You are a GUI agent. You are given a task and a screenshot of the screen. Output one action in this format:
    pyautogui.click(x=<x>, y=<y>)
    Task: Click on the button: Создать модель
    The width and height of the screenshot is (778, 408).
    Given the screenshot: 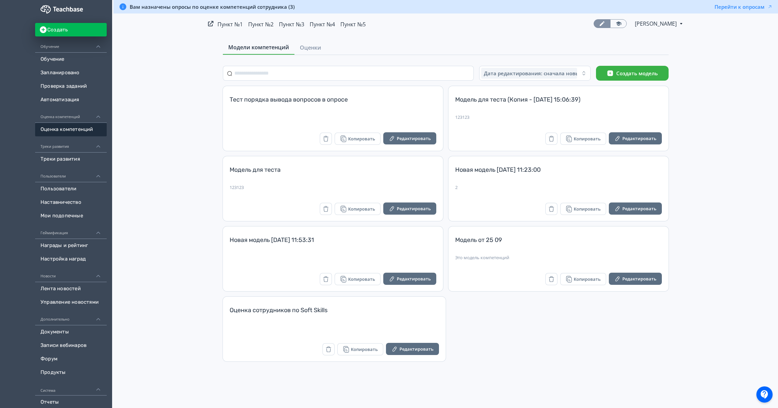 What is the action you would take?
    pyautogui.click(x=632, y=73)
    